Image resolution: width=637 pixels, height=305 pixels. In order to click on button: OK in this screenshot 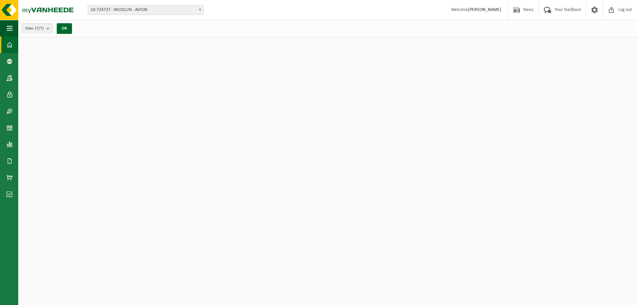, I will do `click(64, 29)`.